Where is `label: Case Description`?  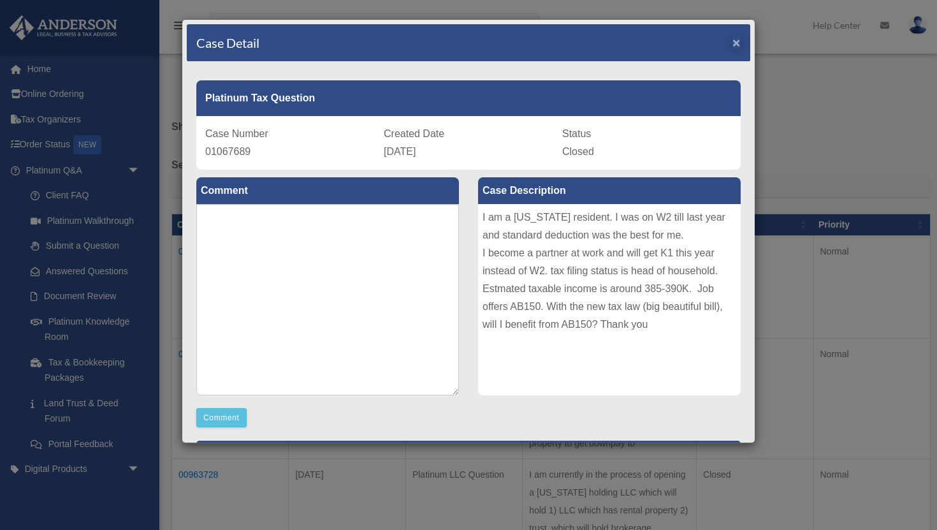 label: Case Description is located at coordinates (609, 191).